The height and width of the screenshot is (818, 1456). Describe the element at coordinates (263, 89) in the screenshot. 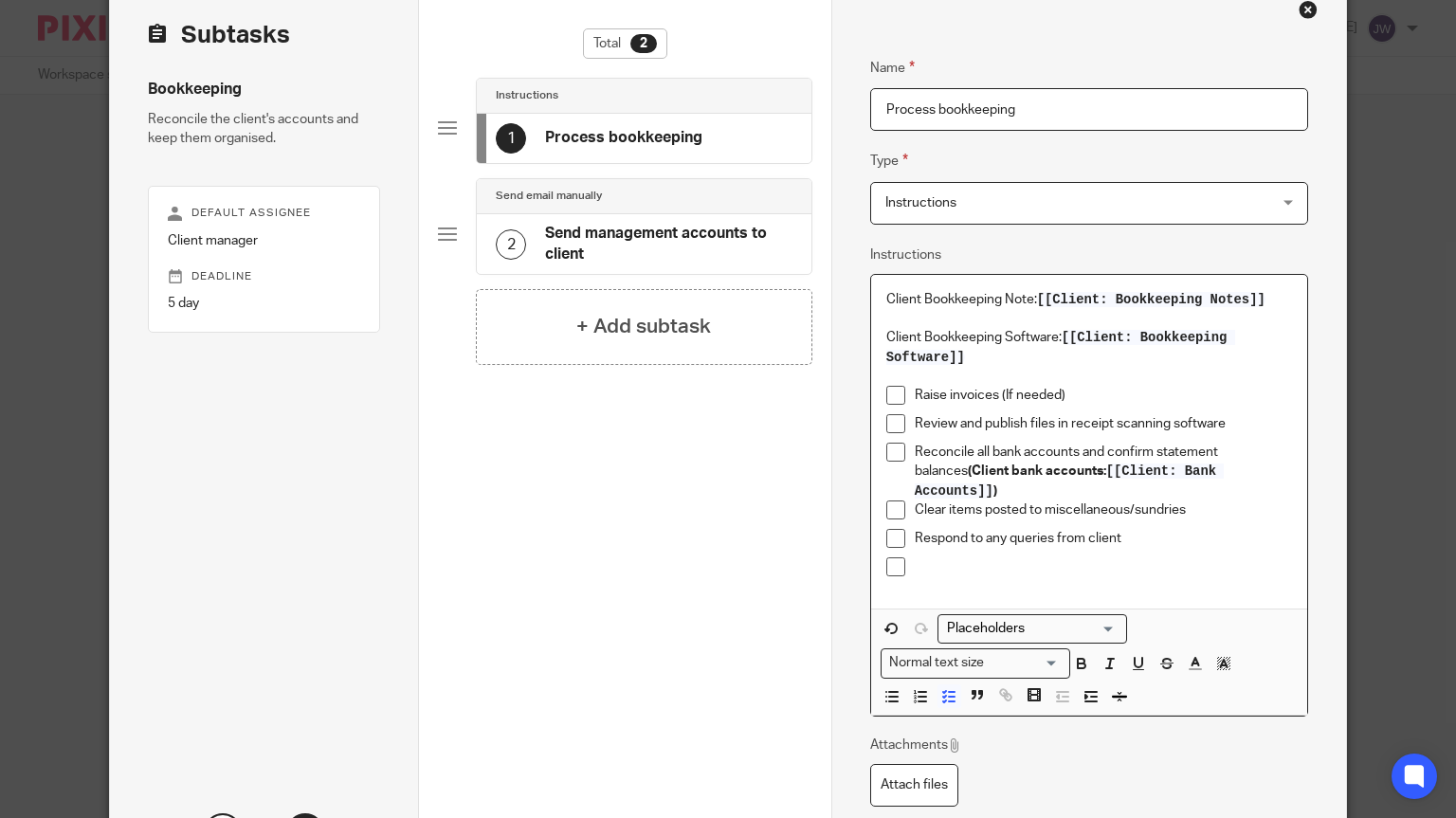

I see `h4: Bookkeeping` at that location.